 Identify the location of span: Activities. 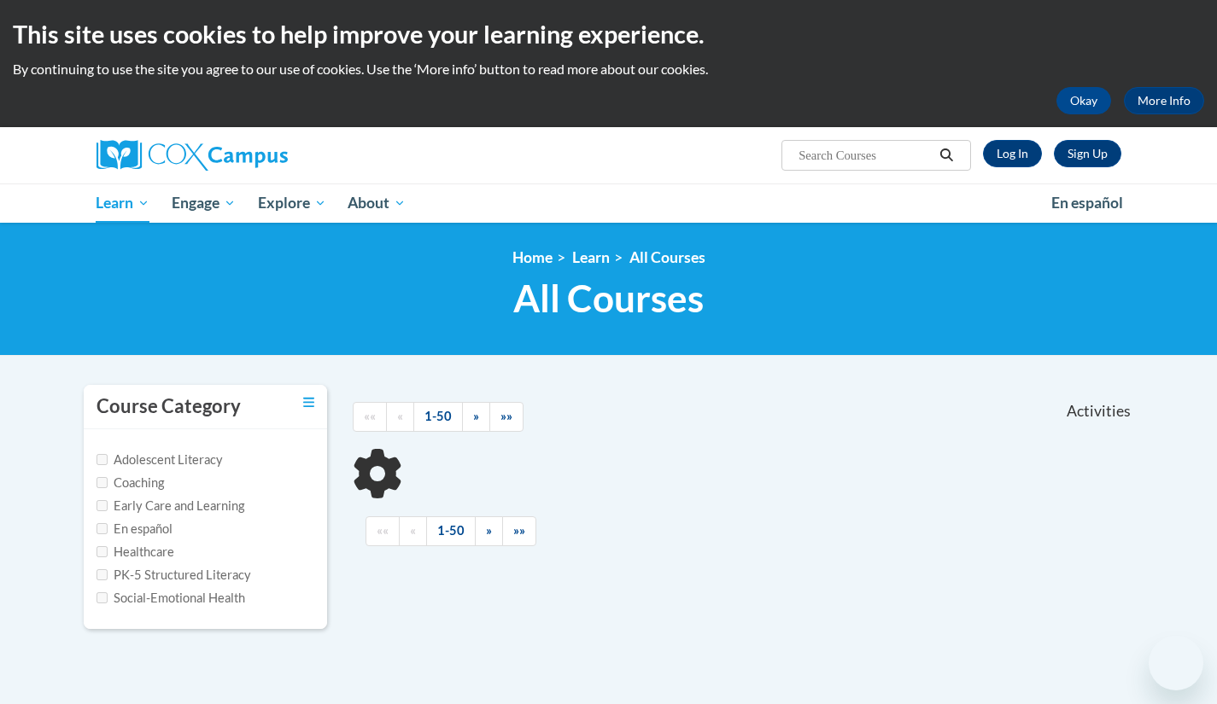
(1098, 412).